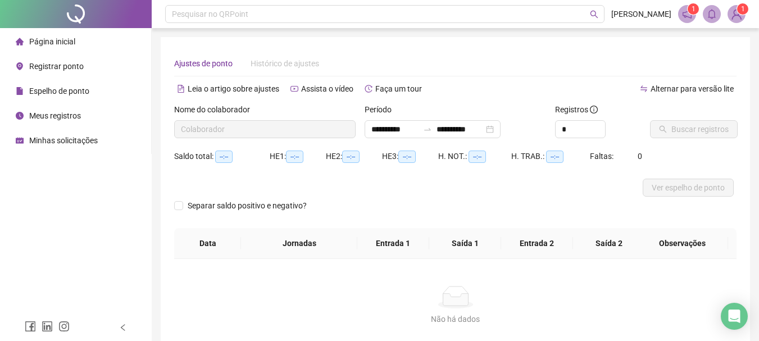  I want to click on span: Minhas solicitações, so click(63, 140).